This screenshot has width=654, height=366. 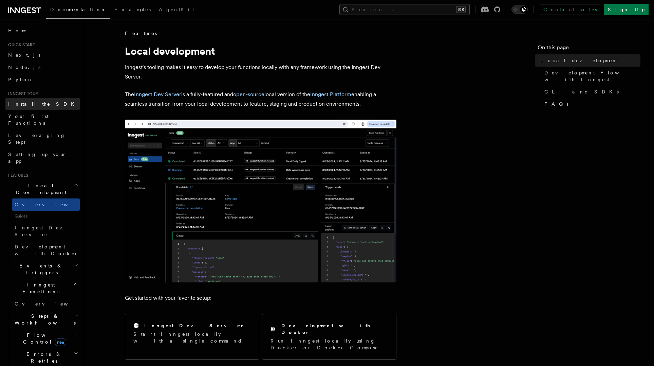 I want to click on a: Your first Functions, so click(x=42, y=119).